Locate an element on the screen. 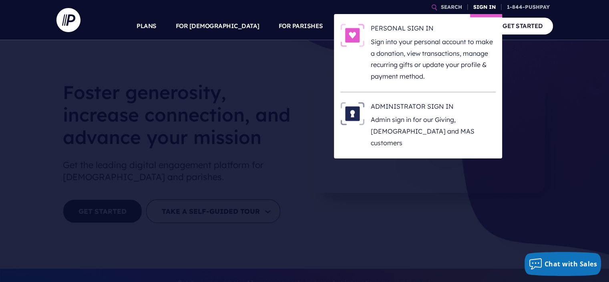 The width and height of the screenshot is (609, 282). a: GET STARTED is located at coordinates (523, 26).